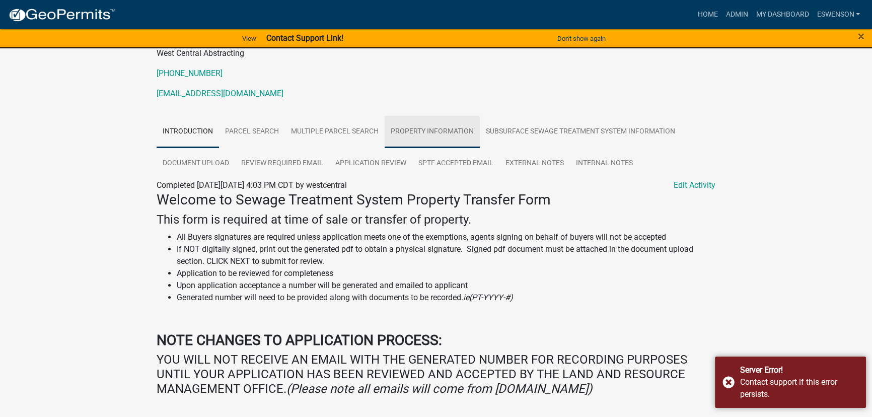  Describe the element at coordinates (282, 164) in the screenshot. I see `a: Review Required Email` at that location.